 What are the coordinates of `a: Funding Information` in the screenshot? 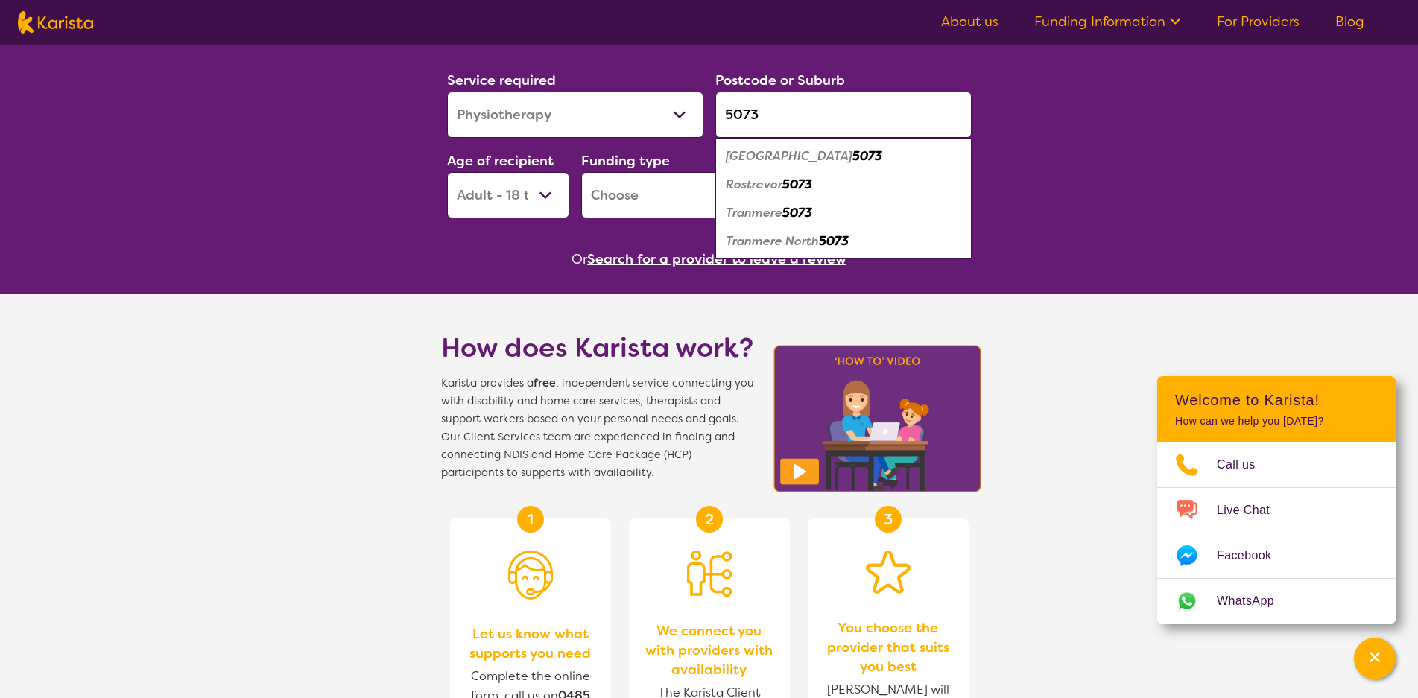 It's located at (1107, 22).